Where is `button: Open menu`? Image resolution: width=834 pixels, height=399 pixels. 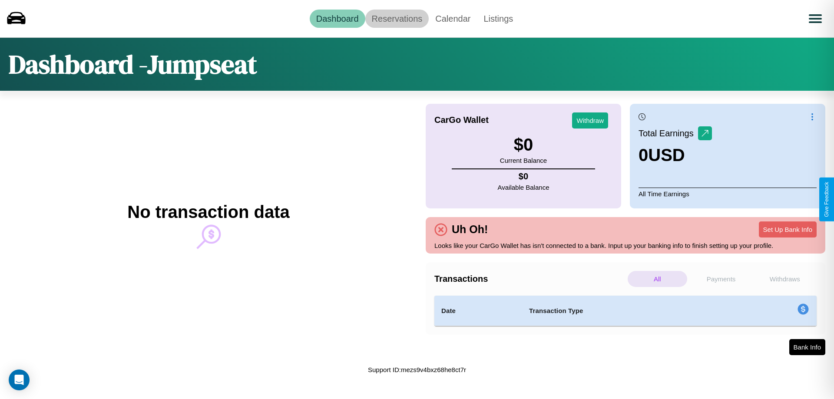
button: Open menu is located at coordinates (815, 19).